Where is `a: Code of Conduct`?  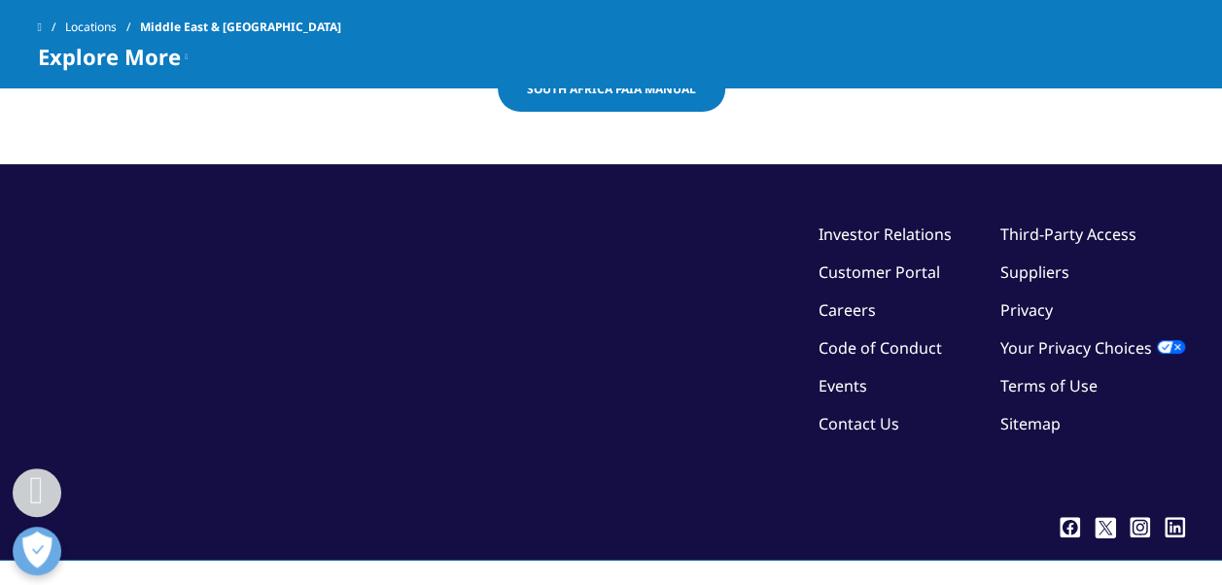
a: Code of Conduct is located at coordinates (880, 348).